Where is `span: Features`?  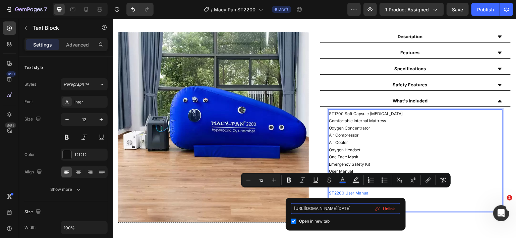 span: Features is located at coordinates (297, 34).